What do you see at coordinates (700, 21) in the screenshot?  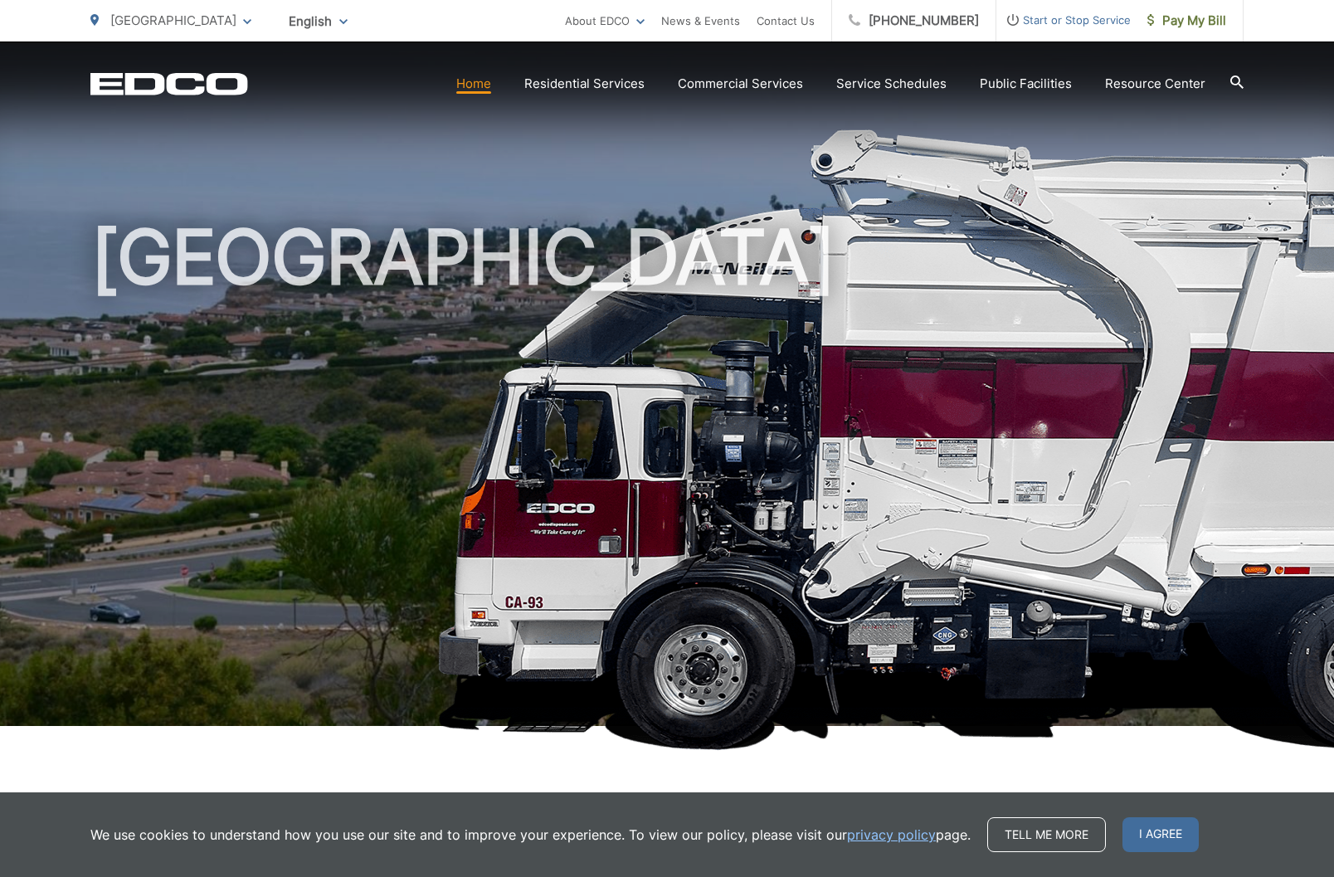 I see `a: News & Events` at bounding box center [700, 21].